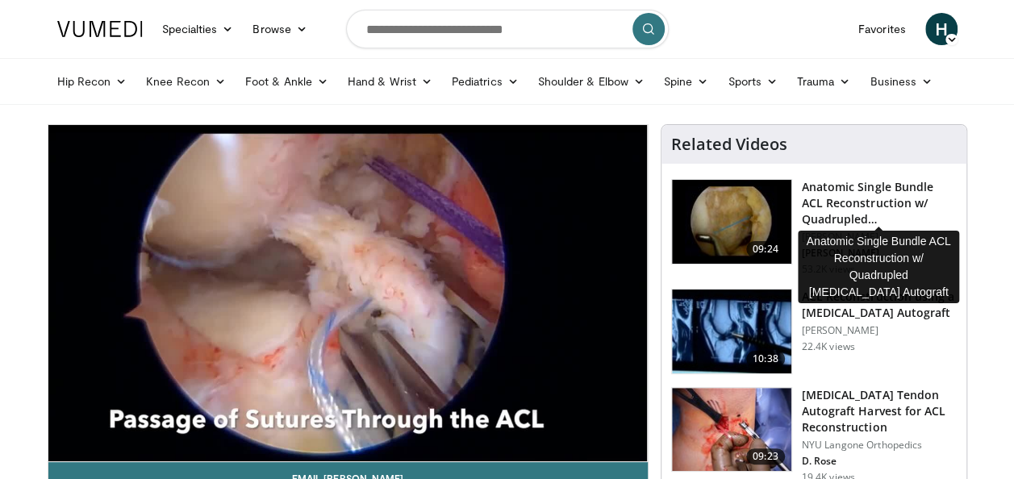  I want to click on a: Business, so click(901, 81).